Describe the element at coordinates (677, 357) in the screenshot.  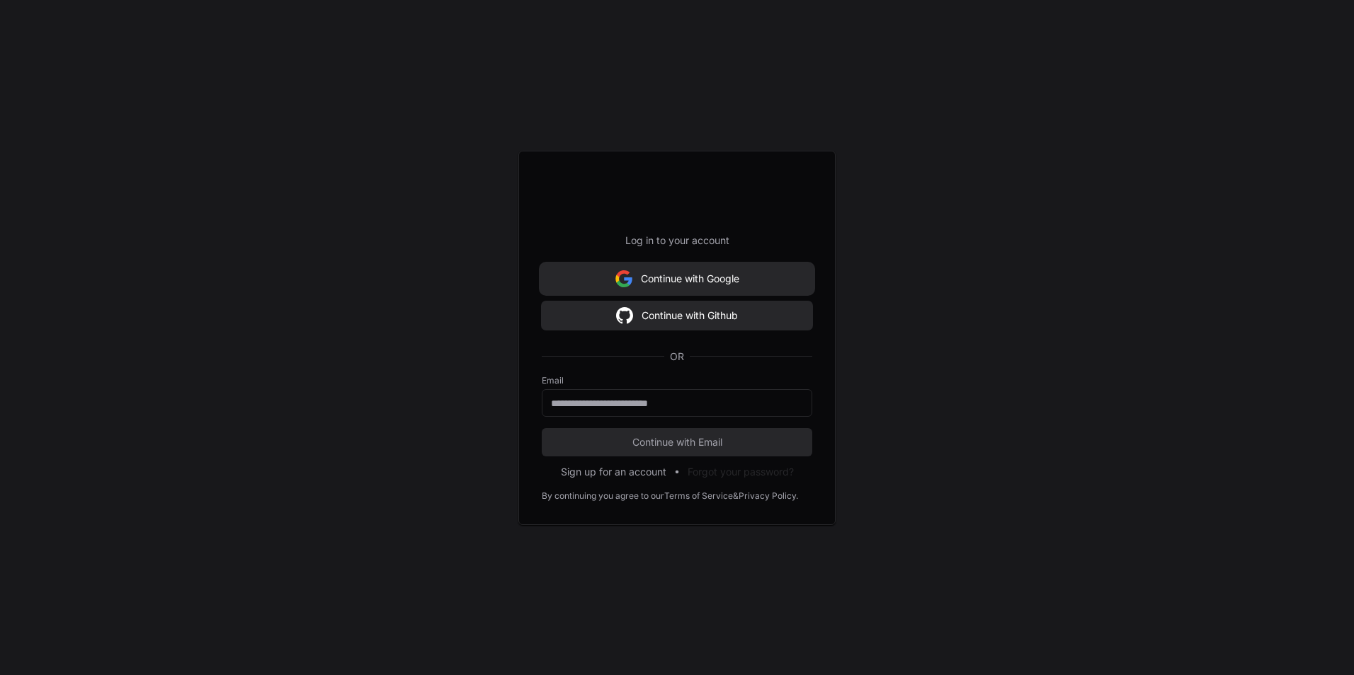
I see `span: OR` at that location.